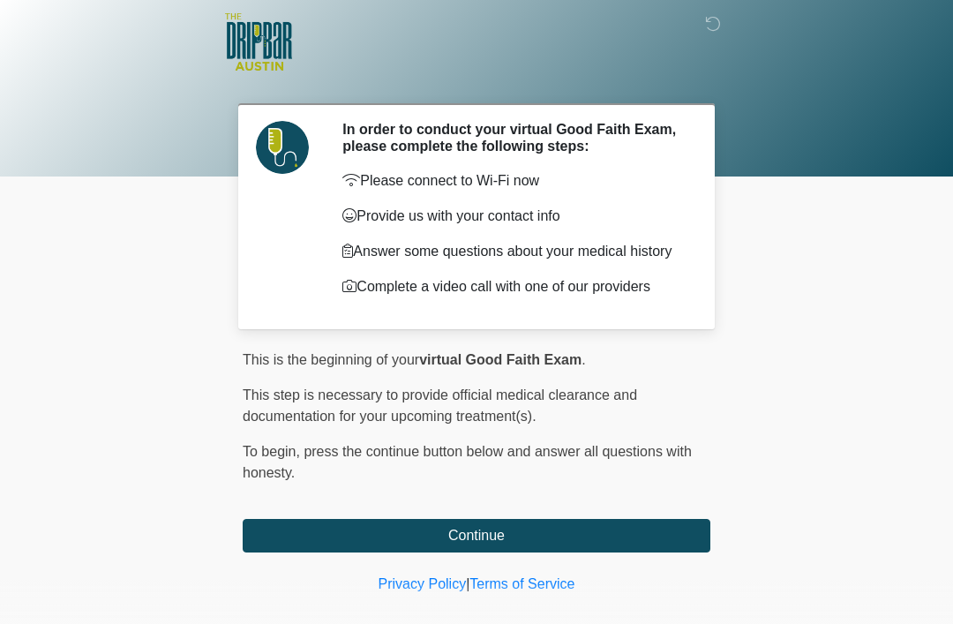 This screenshot has height=624, width=953. Describe the element at coordinates (513, 181) in the screenshot. I see `p: Please connect to Wi-Fi now` at that location.